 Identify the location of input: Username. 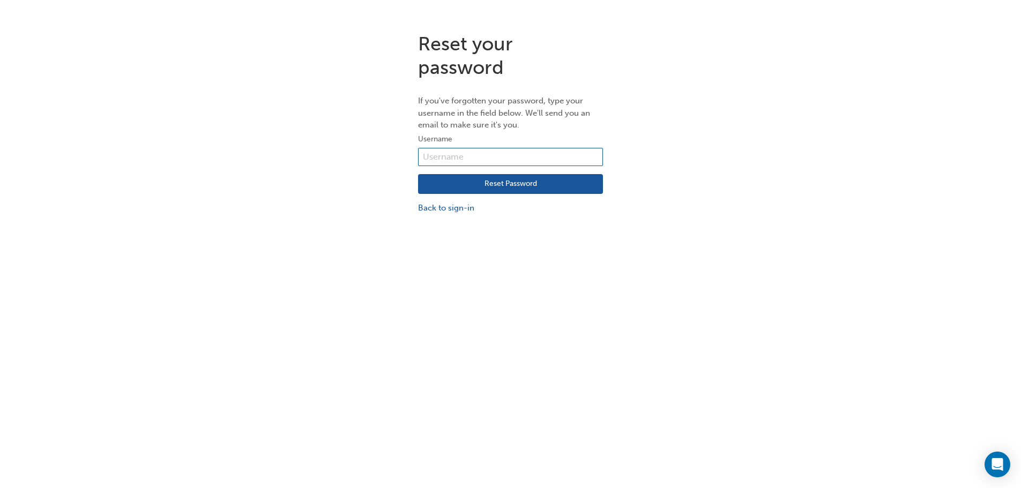
(510, 157).